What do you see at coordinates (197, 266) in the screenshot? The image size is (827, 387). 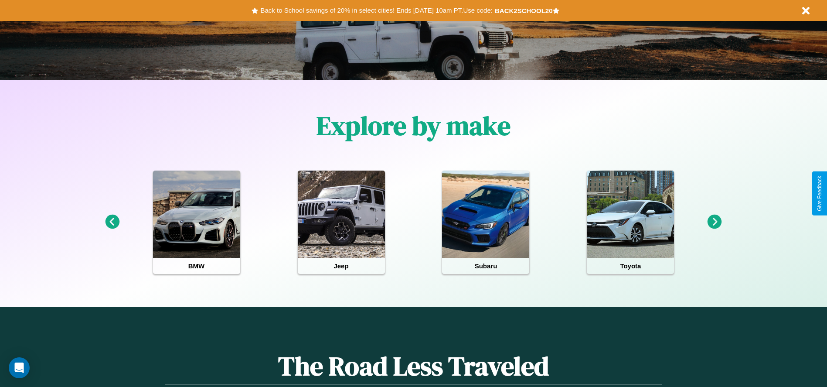 I see `h4: BMW` at bounding box center [197, 266].